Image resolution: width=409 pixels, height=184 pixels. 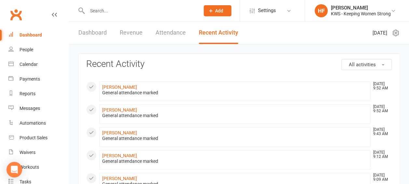 What do you see at coordinates (38, 167) in the screenshot?
I see `a: Workouts` at bounding box center [38, 167].